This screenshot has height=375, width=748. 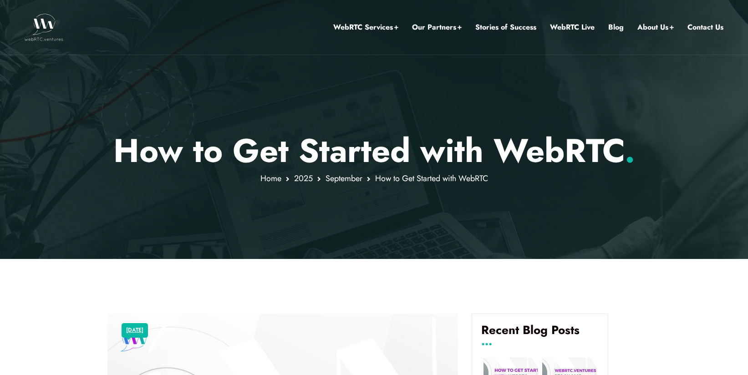 I want to click on a: About Us, so click(x=655, y=27).